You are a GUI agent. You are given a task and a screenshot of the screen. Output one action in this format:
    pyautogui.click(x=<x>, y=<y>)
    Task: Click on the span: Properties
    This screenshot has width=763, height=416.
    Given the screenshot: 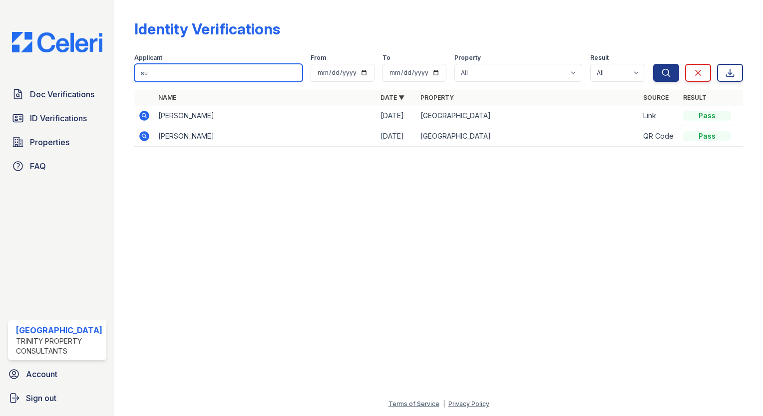 What is the action you would take?
    pyautogui.click(x=49, y=142)
    